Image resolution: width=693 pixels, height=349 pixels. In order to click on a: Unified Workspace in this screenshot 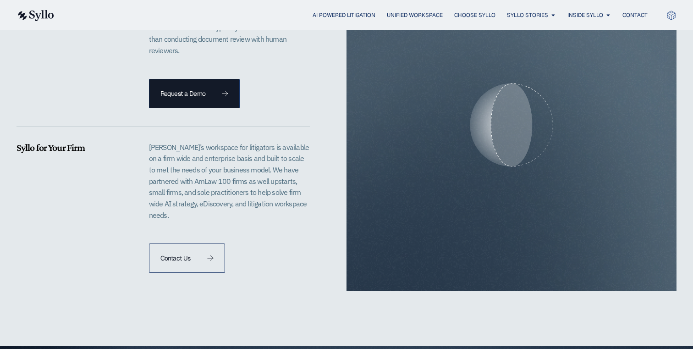, I will do `click(415, 15)`.